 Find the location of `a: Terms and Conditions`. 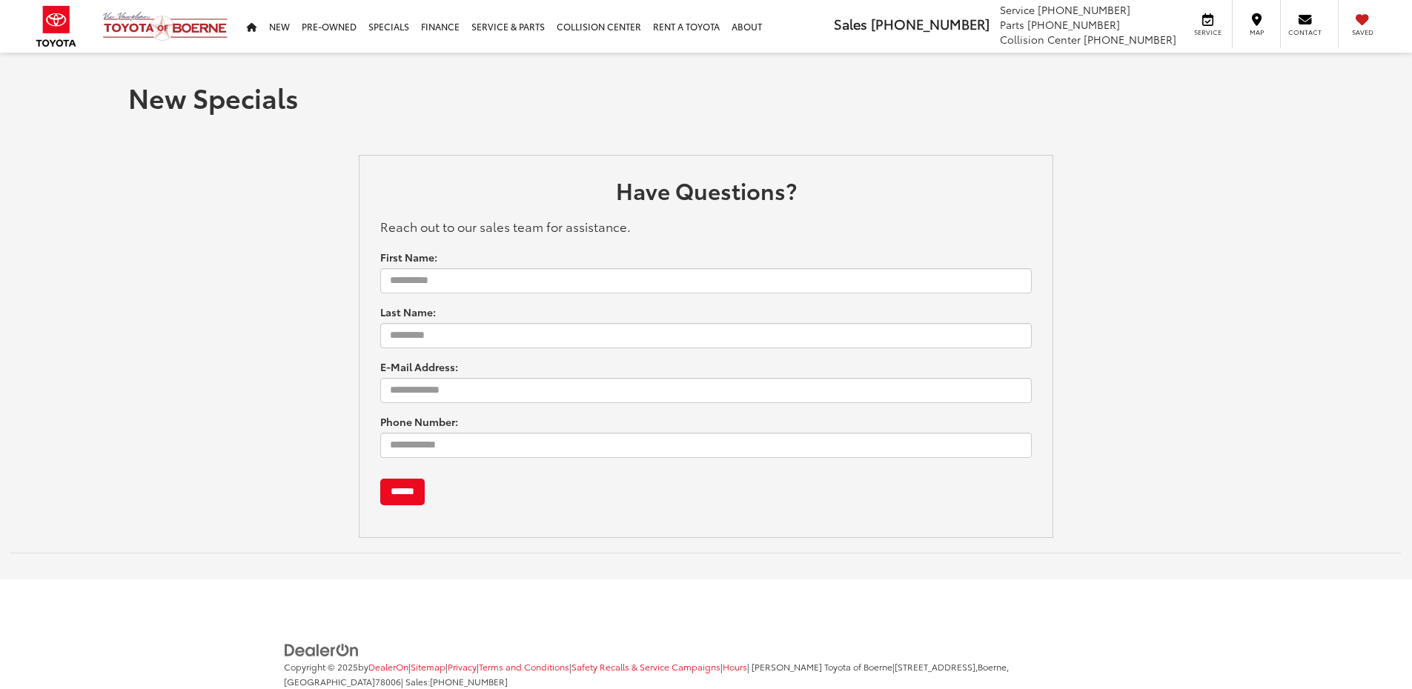

a: Terms and Conditions is located at coordinates (524, 666).